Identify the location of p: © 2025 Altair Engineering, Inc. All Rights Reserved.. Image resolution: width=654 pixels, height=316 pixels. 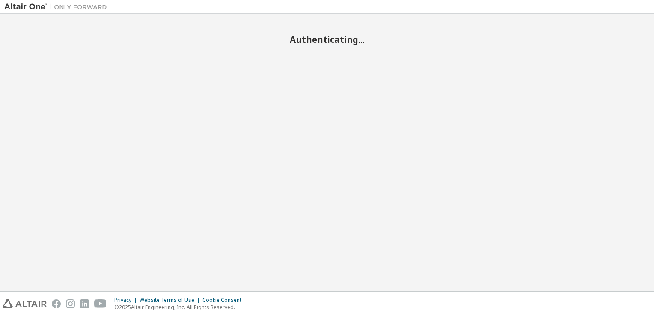
(180, 307).